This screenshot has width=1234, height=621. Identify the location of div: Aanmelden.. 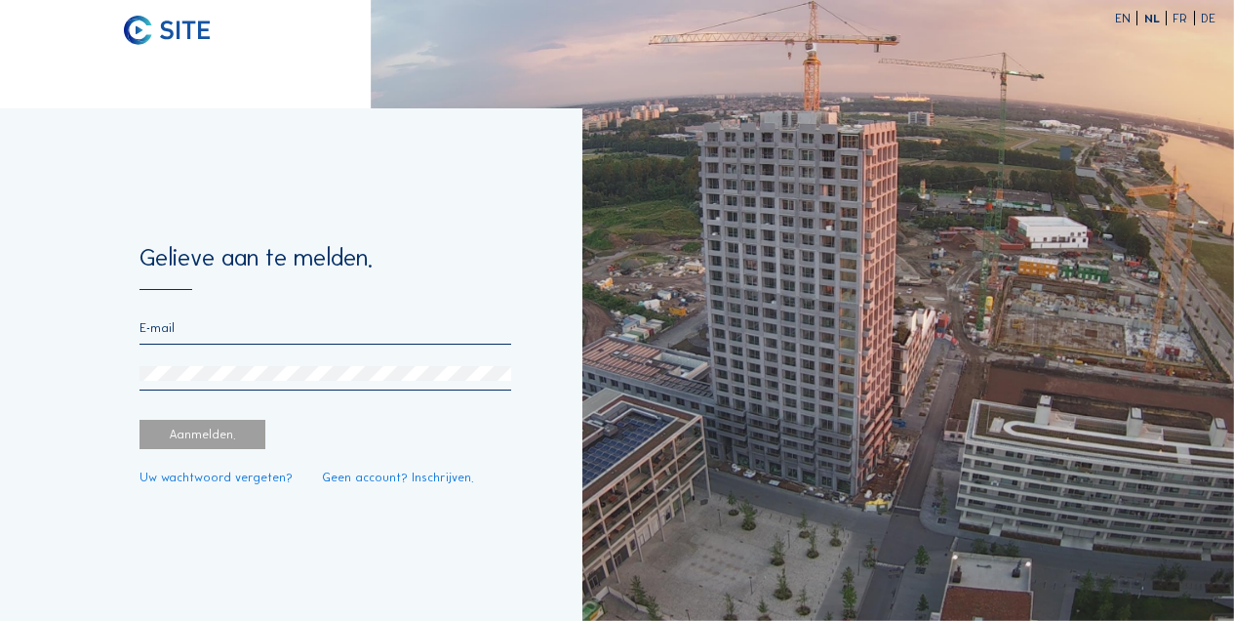
(202, 434).